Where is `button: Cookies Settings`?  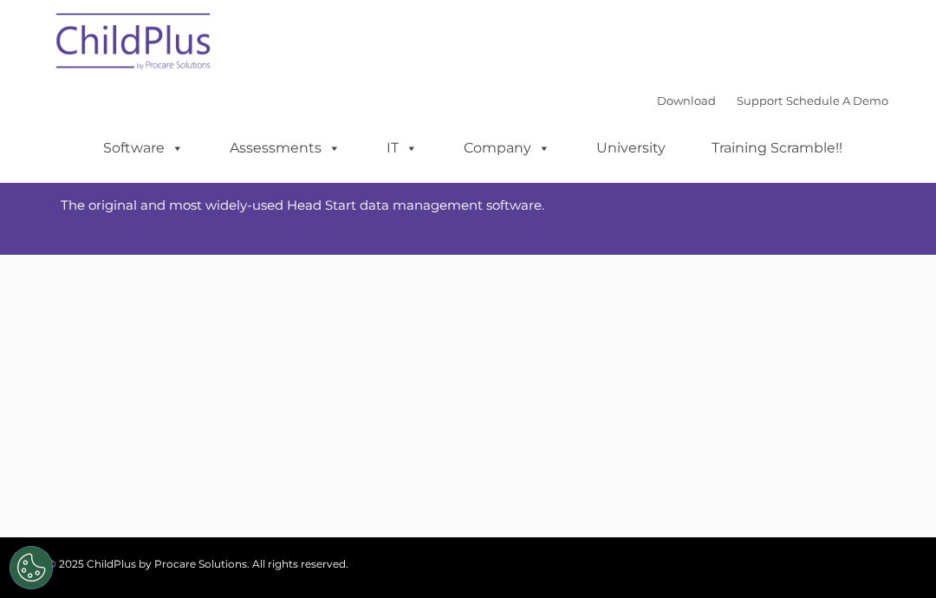 button: Cookies Settings is located at coordinates (31, 568).